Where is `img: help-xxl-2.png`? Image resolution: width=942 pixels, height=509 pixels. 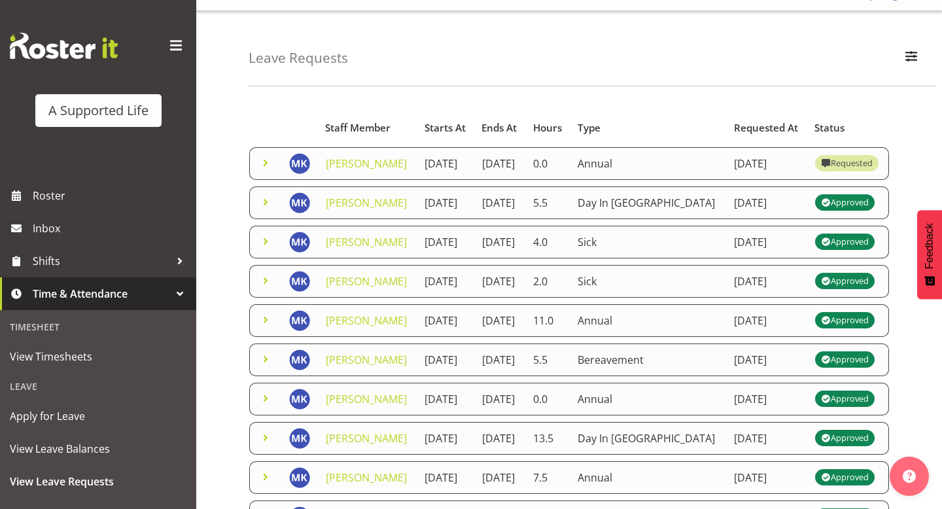 img: help-xxl-2.png is located at coordinates (909, 476).